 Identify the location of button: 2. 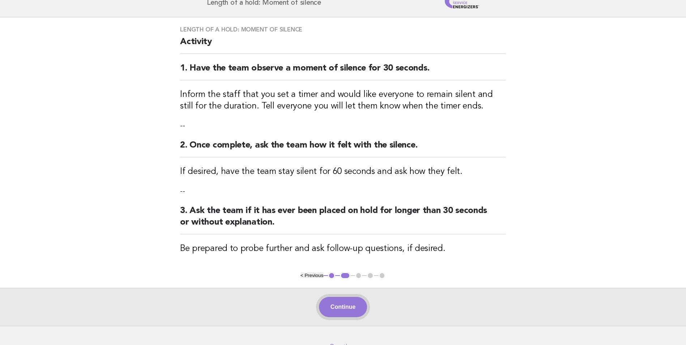
(345, 275).